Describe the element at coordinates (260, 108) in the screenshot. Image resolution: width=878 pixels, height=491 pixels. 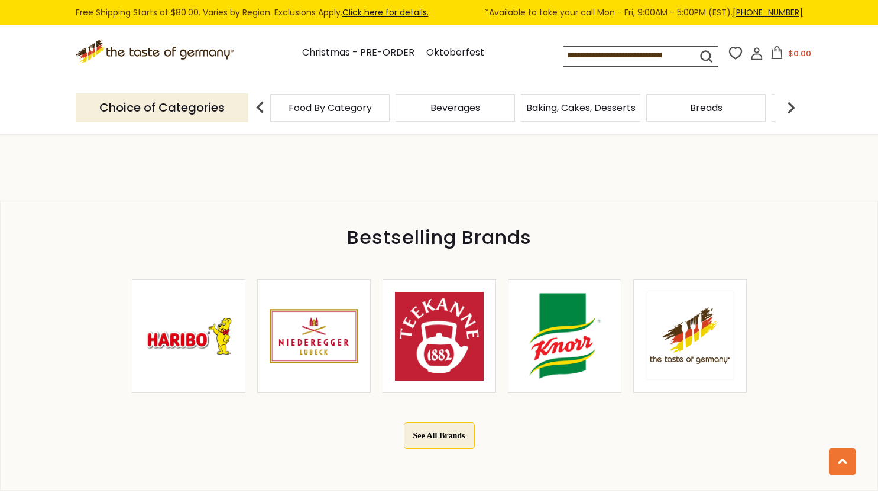
I see `img: previous arrow` at that location.